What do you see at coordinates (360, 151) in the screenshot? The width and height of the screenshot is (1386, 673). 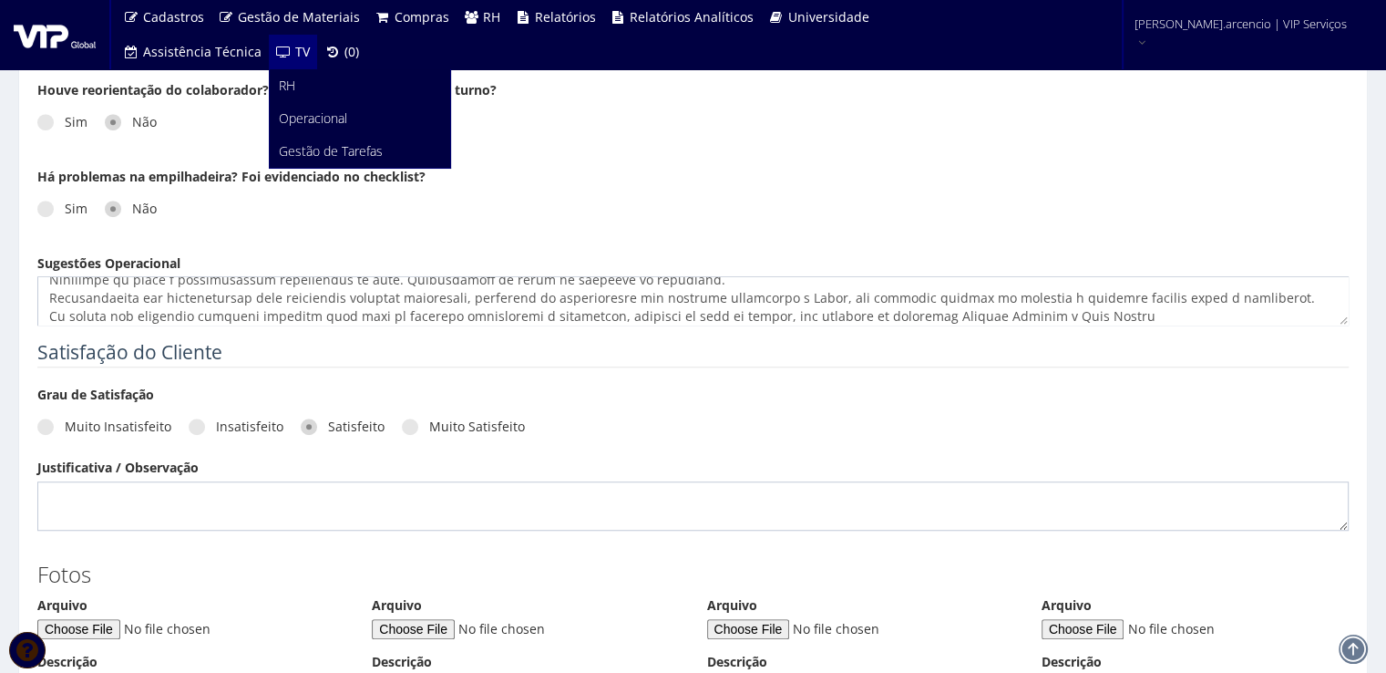 I see `a: Gestão de Tarefas` at bounding box center [360, 151].